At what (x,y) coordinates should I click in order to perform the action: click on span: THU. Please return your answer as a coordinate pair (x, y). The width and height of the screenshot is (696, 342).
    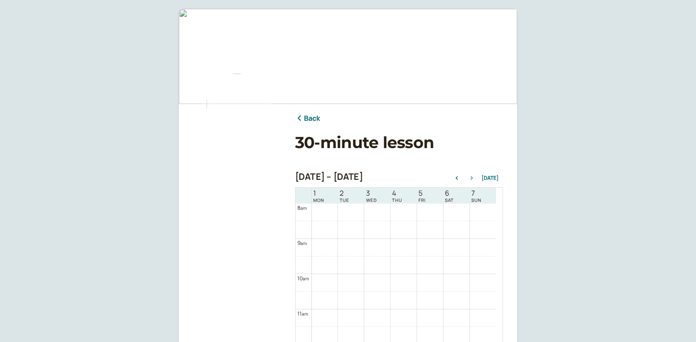
    Looking at the image, I should click on (397, 200).